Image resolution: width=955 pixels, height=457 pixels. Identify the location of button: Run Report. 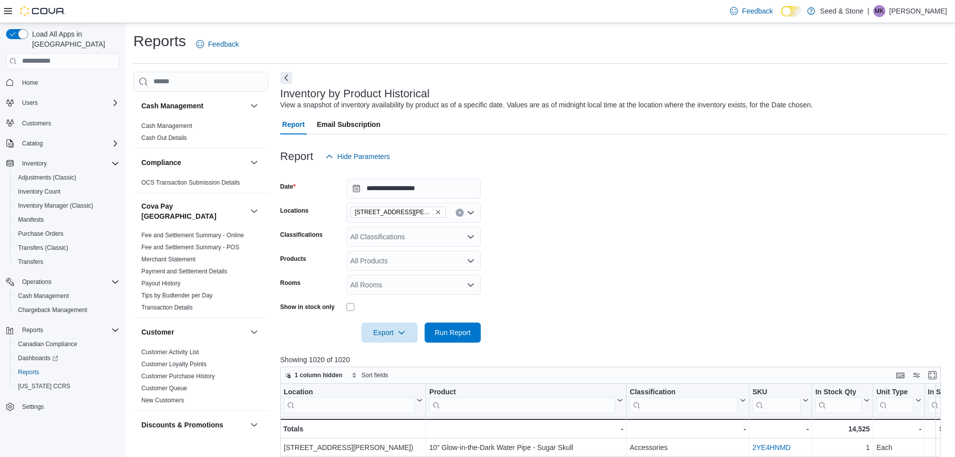
(453, 333).